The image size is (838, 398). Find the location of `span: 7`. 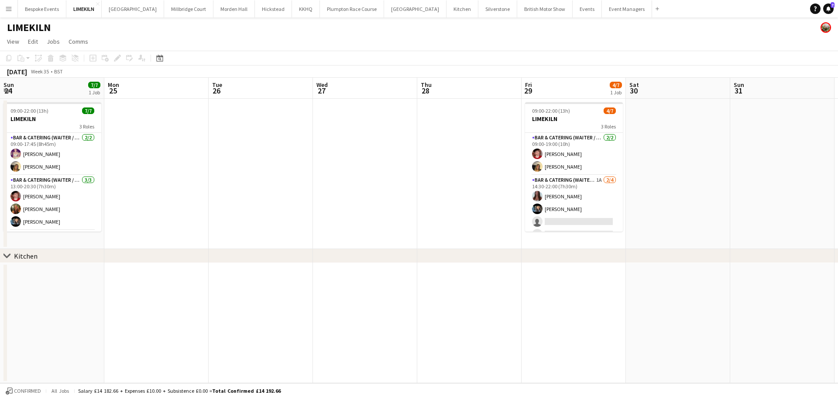

span: 7 is located at coordinates (832, 5).